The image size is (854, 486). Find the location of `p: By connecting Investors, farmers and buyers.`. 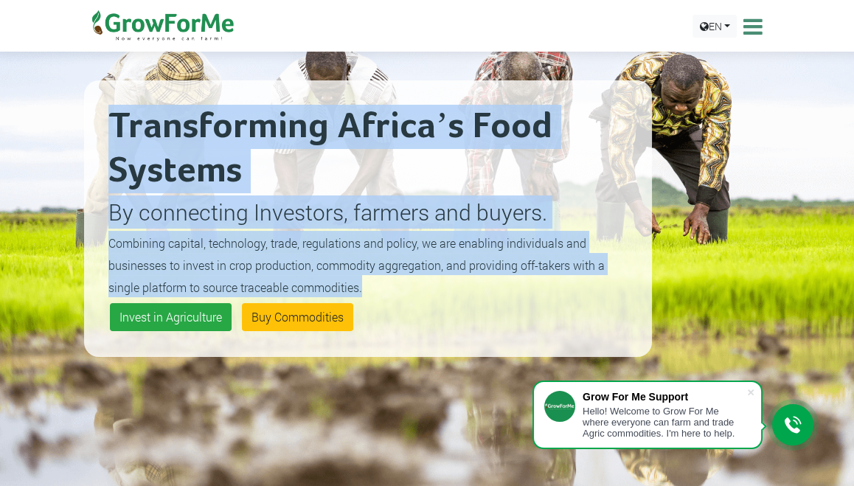

p: By connecting Investors, farmers and buyers. is located at coordinates (368, 212).